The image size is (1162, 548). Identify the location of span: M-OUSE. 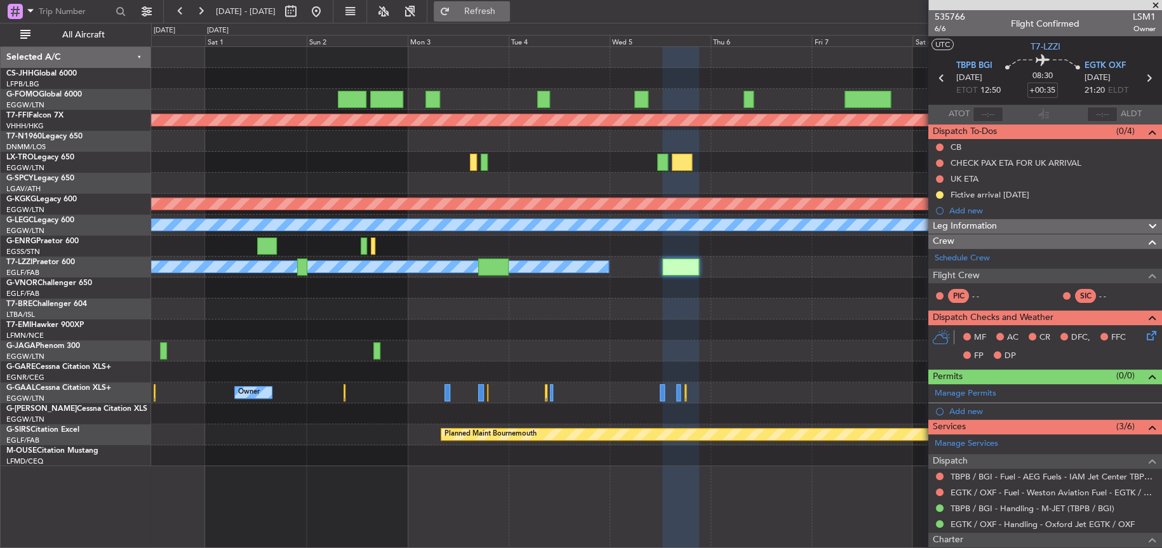
(22, 451).